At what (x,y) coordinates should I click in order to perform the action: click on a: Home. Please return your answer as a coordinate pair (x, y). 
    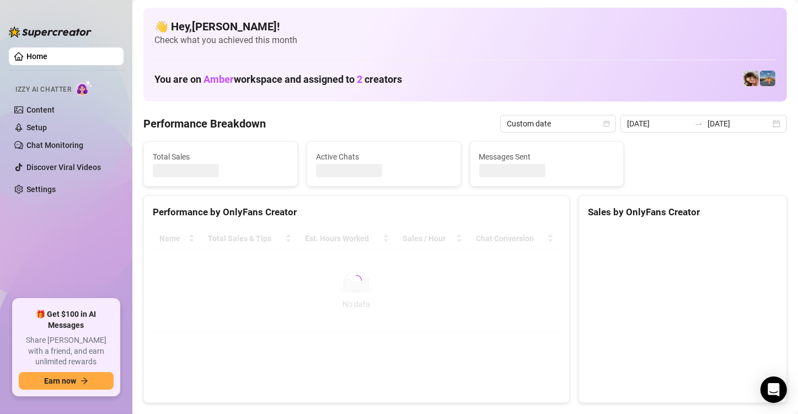
    Looking at the image, I should click on (37, 56).